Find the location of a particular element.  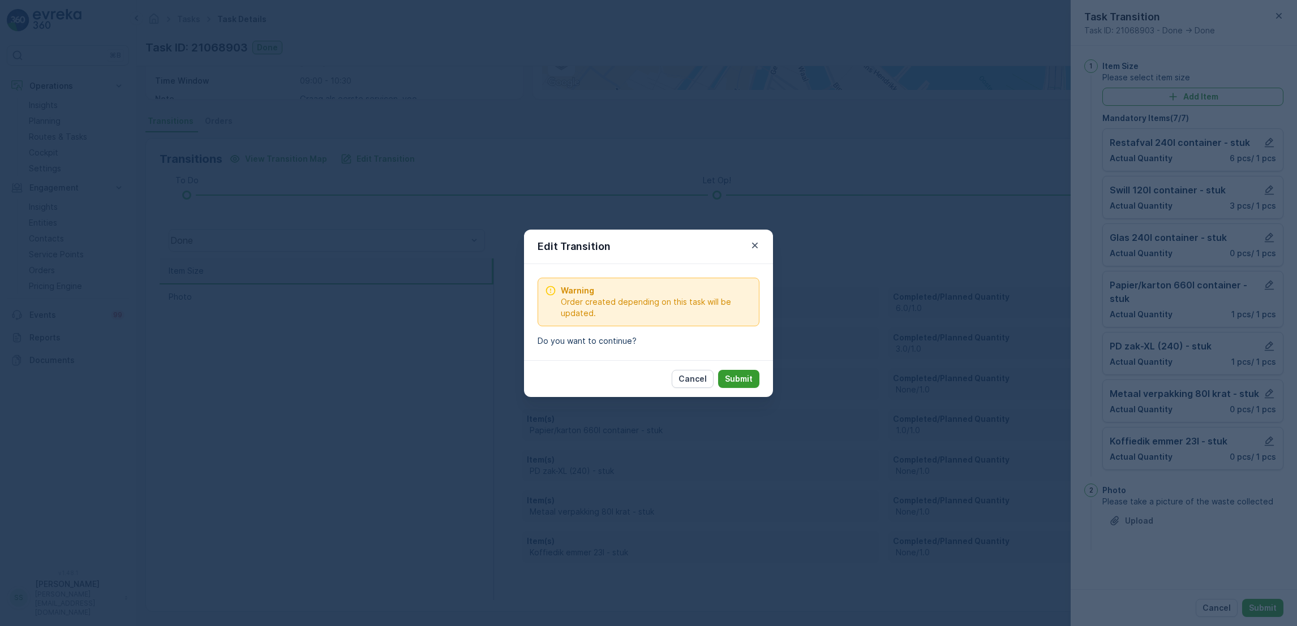

button: Submit is located at coordinates (739, 379).